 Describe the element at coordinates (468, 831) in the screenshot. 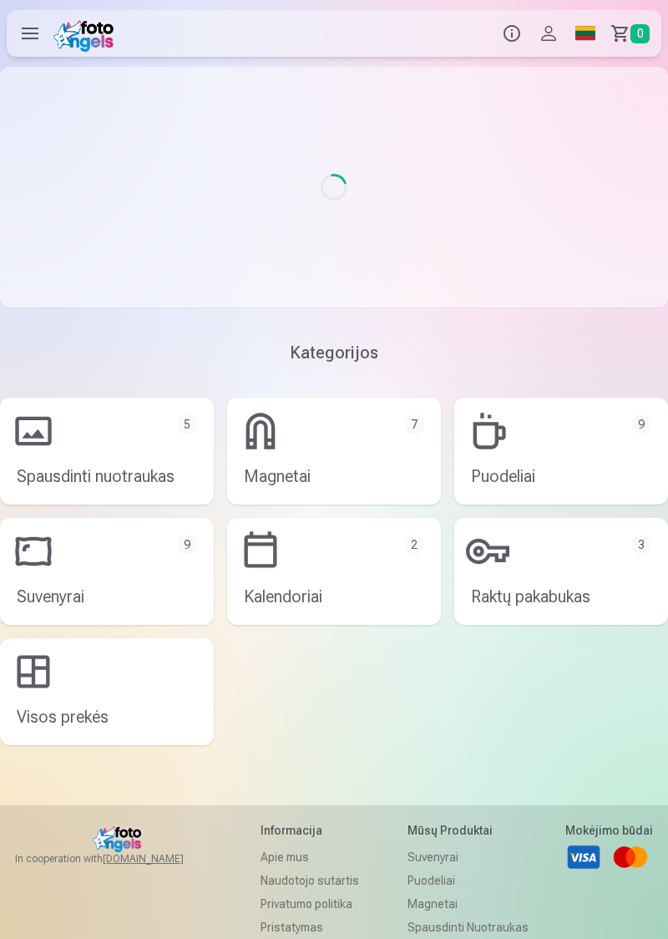

I see `h5: Mūsų produktai` at that location.